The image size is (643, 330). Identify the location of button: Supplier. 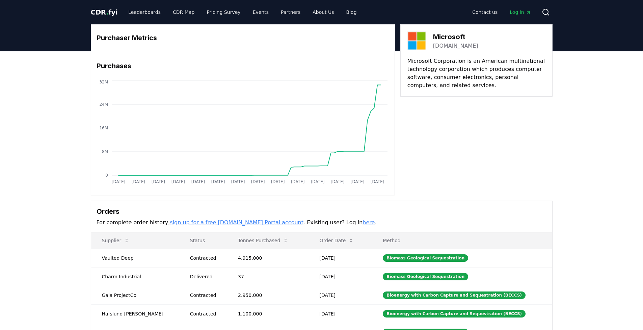
(116, 240).